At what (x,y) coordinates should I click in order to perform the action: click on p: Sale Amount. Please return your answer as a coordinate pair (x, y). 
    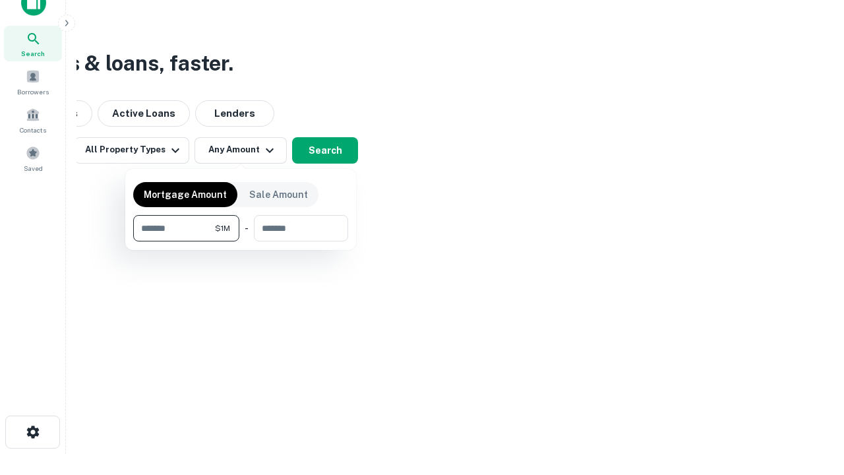
    Looking at the image, I should click on (278, 194).